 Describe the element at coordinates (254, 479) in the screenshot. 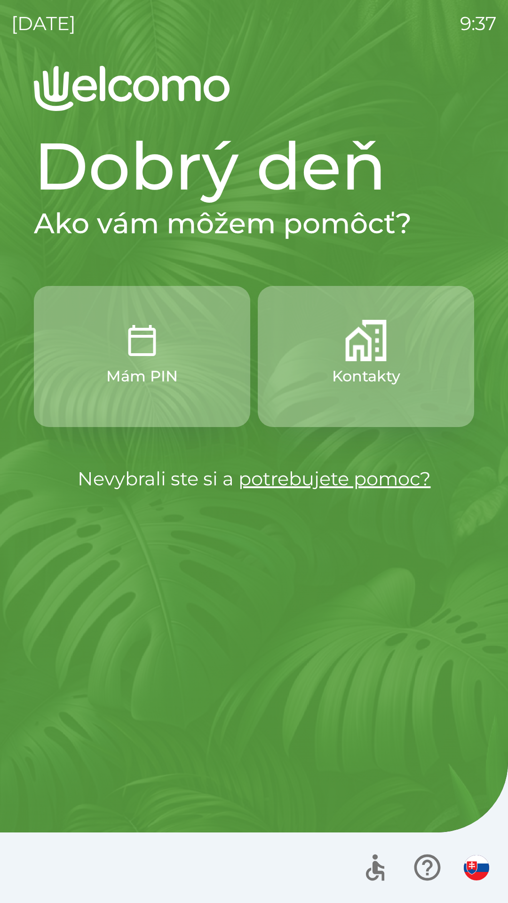

I see `p: Nevybrali ste si a` at that location.